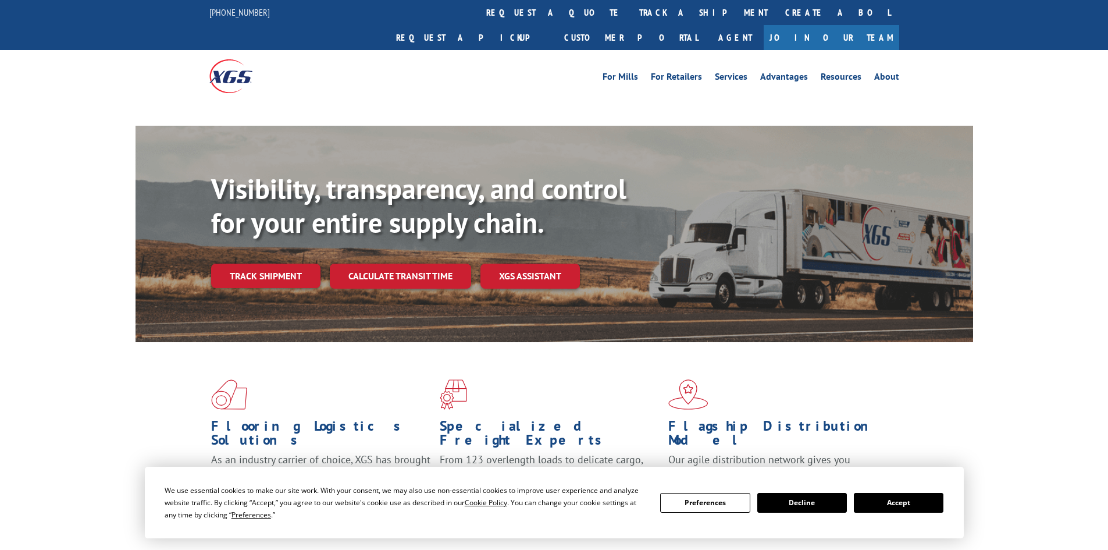  What do you see at coordinates (251, 514) in the screenshot?
I see `span: Preferences` at bounding box center [251, 514].